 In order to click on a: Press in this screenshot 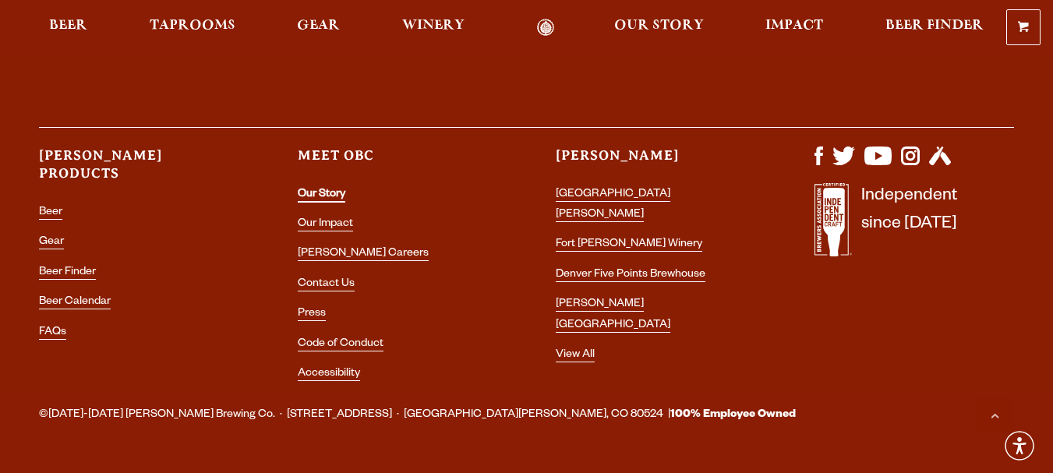, I will do `click(312, 314)`.